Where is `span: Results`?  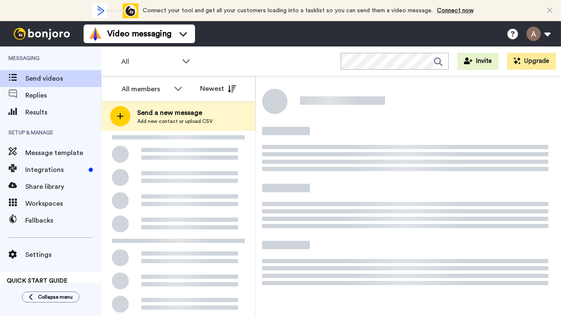
span: Results is located at coordinates (63, 112).